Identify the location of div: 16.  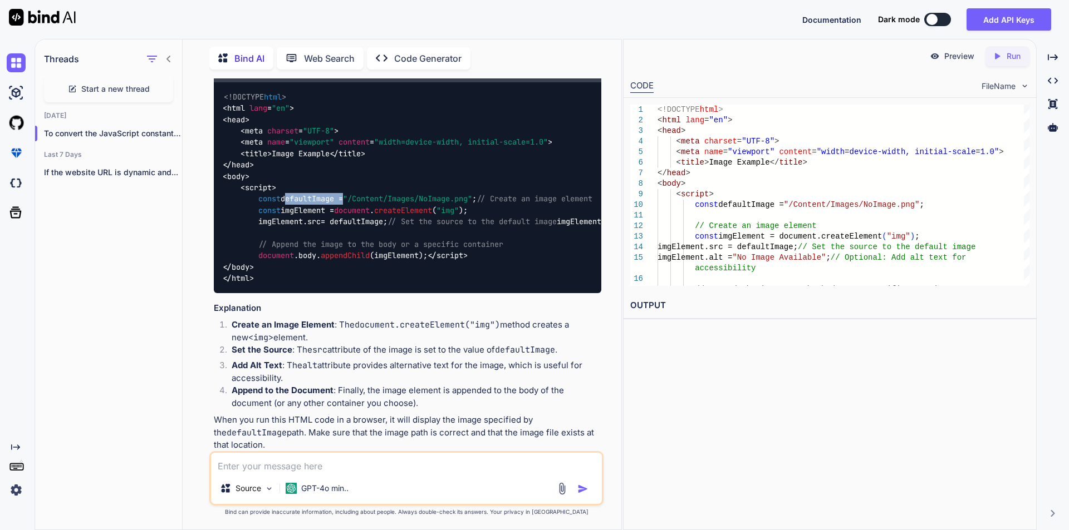
(636, 279).